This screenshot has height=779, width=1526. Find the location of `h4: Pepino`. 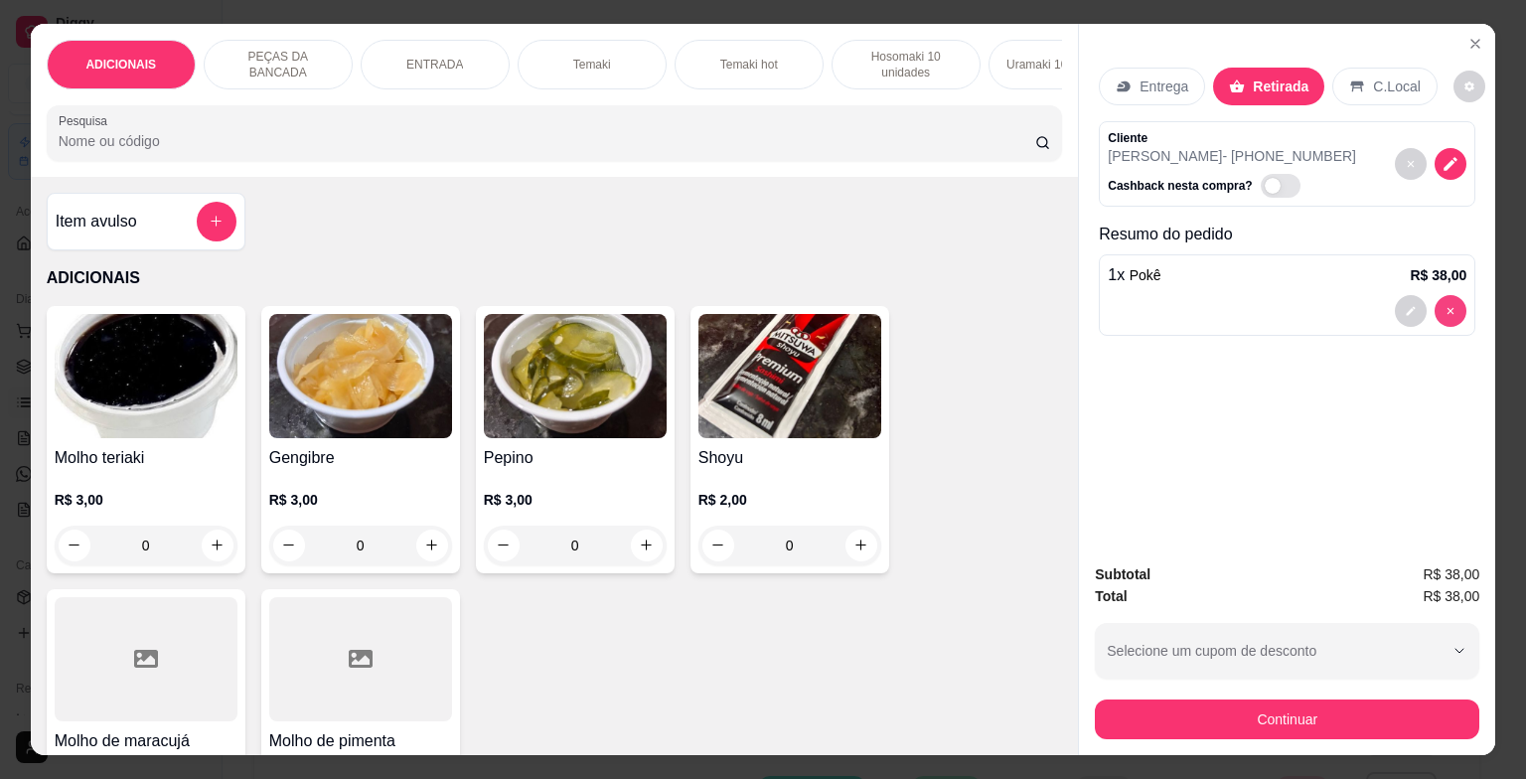

h4: Pepino is located at coordinates (575, 458).